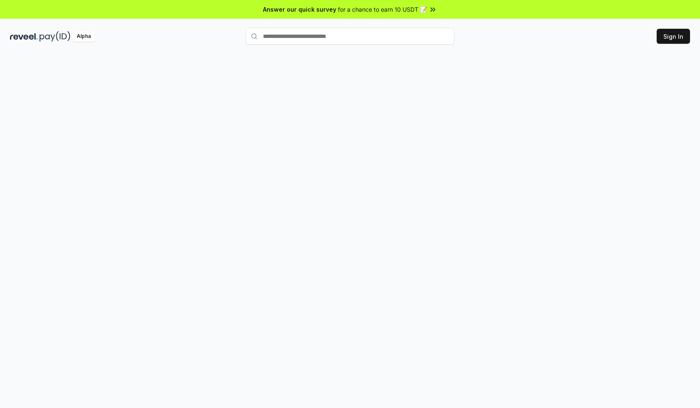 Image resolution: width=700 pixels, height=408 pixels. What do you see at coordinates (55, 36) in the screenshot?
I see `img: pay_id` at bounding box center [55, 36].